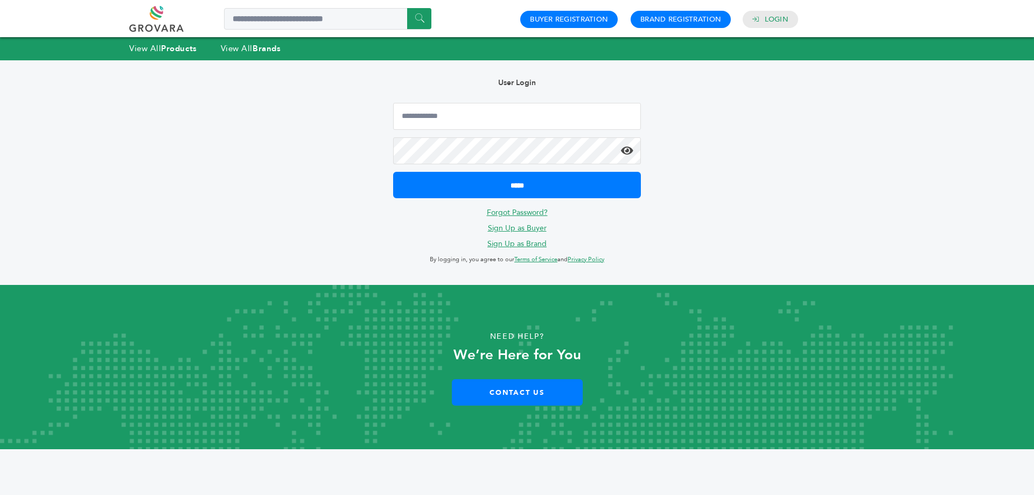 This screenshot has height=495, width=1034. I want to click on a: Forgot Password?, so click(517, 212).